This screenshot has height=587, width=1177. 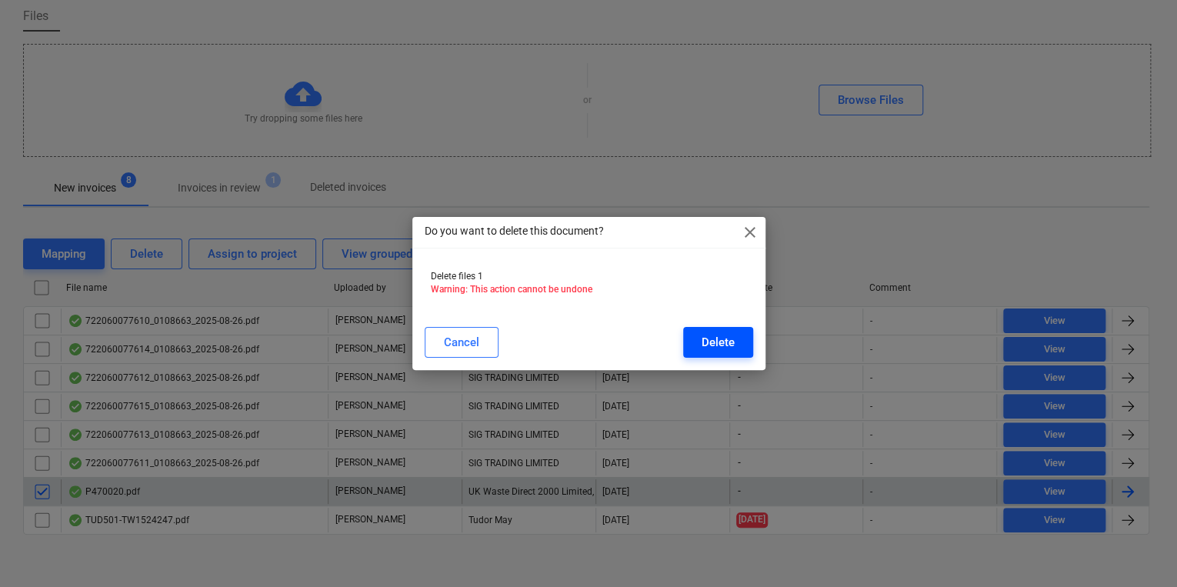 What do you see at coordinates (718, 342) in the screenshot?
I see `div: Delete` at bounding box center [718, 342].